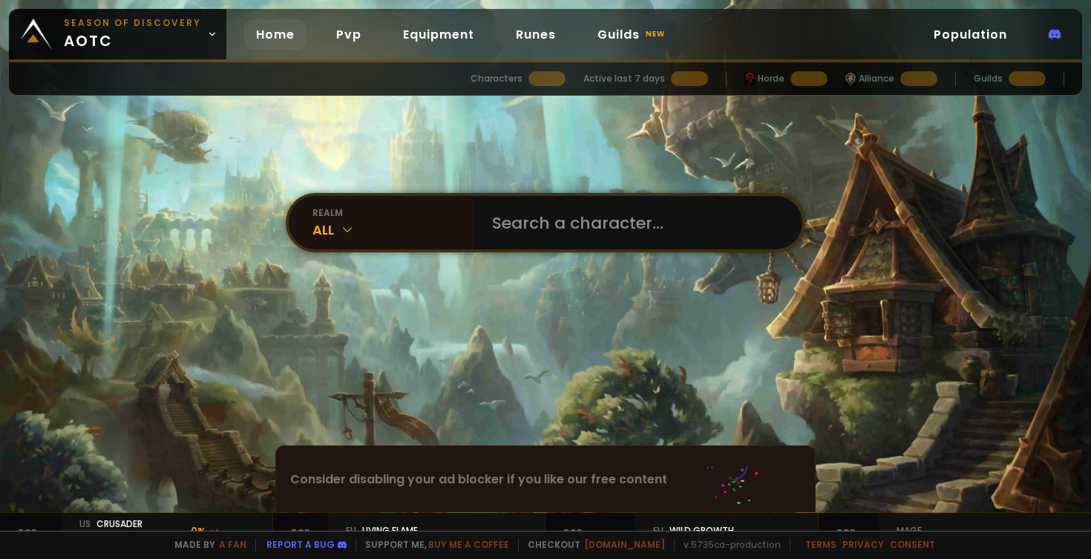 The height and width of the screenshot is (559, 1091). I want to click on span: mage, so click(909, 531).